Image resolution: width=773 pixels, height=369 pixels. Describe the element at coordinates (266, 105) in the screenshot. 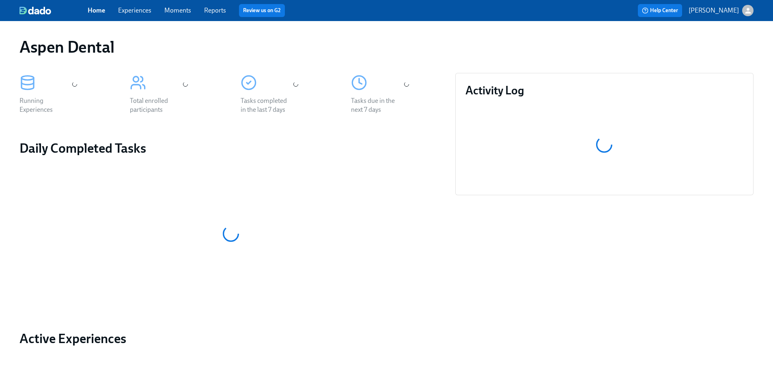

I see `div: Tasks completed in the last 7 days` at that location.